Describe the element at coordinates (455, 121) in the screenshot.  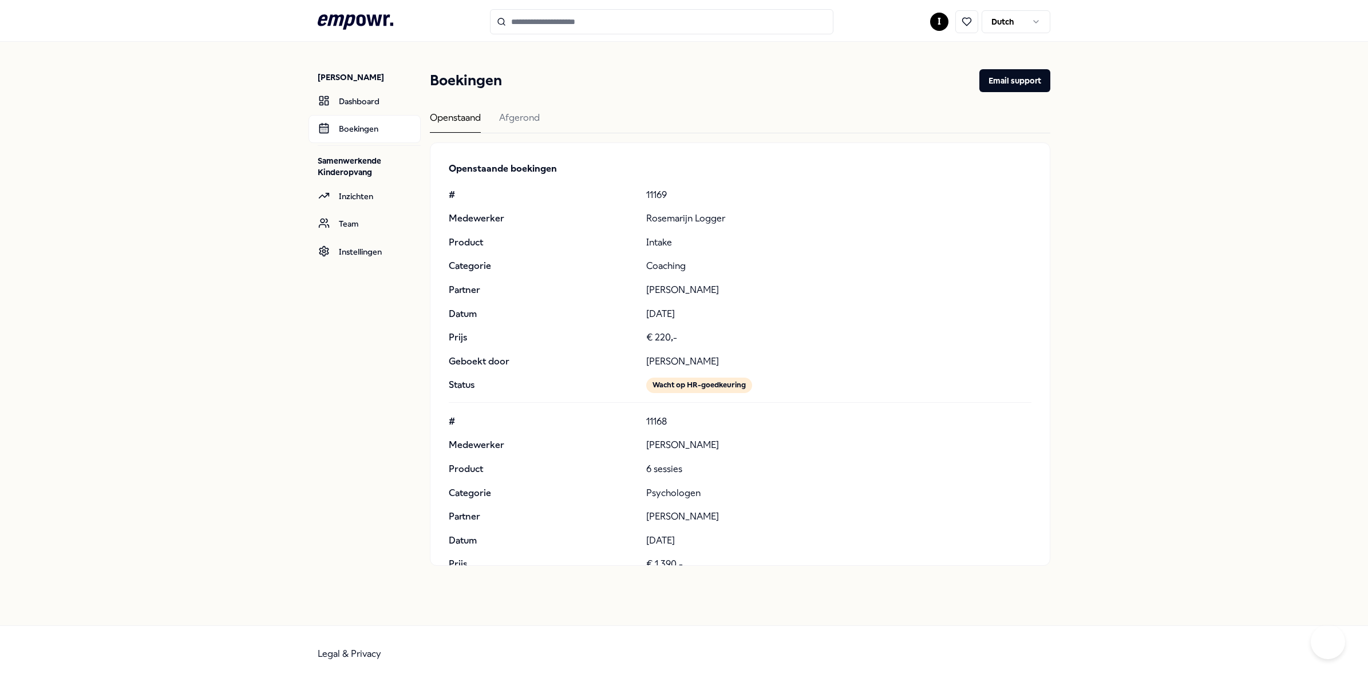
I see `div: Openstaand` at that location.